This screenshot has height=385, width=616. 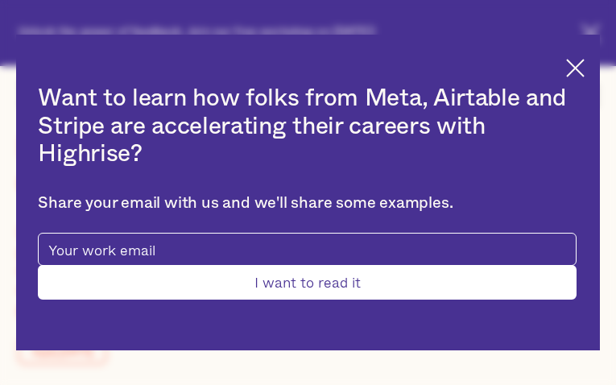 I want to click on div: Share your email with us and we'll share some examples., so click(x=307, y=204).